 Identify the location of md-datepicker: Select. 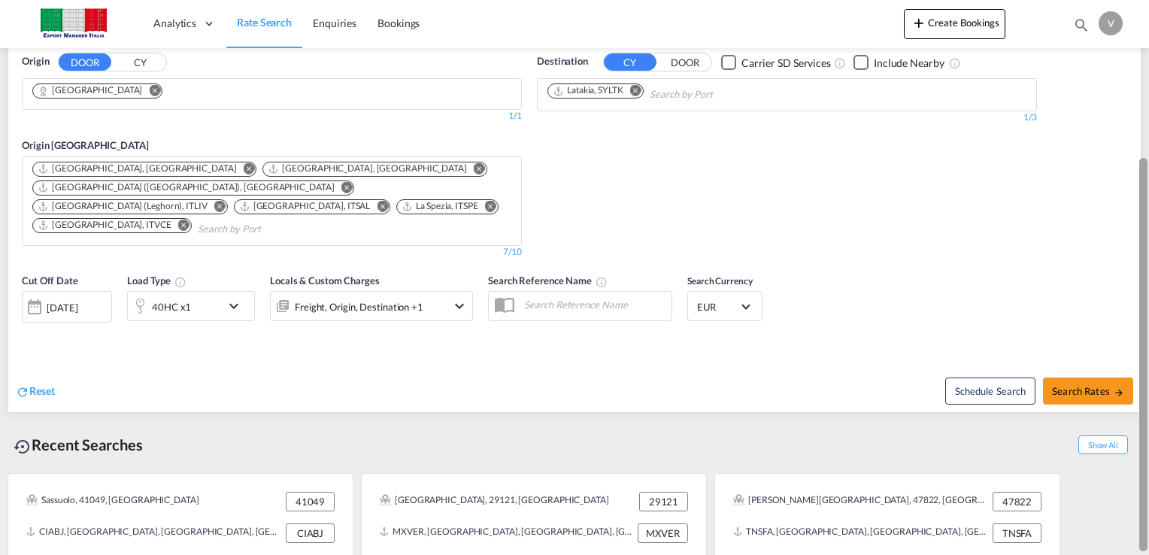
(27, 331).